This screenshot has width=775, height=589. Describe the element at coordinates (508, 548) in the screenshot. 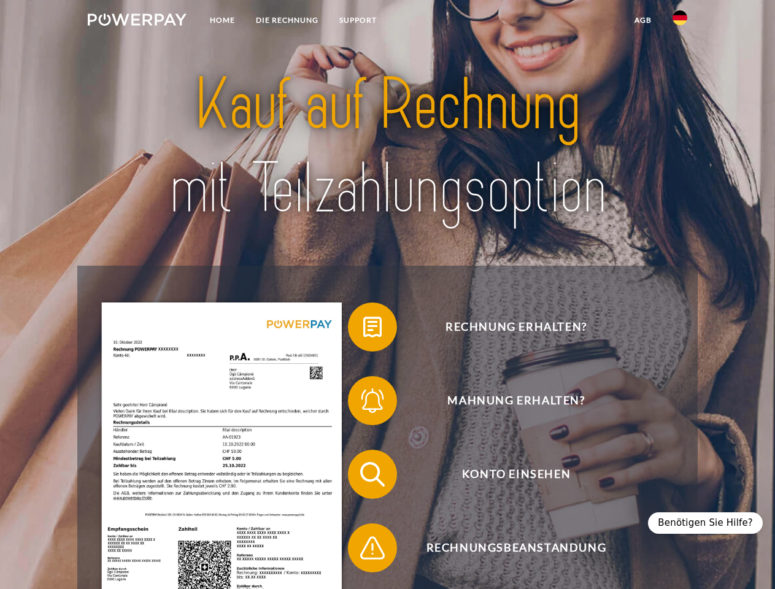

I see `a: Rechnungsbeanstandung` at that location.